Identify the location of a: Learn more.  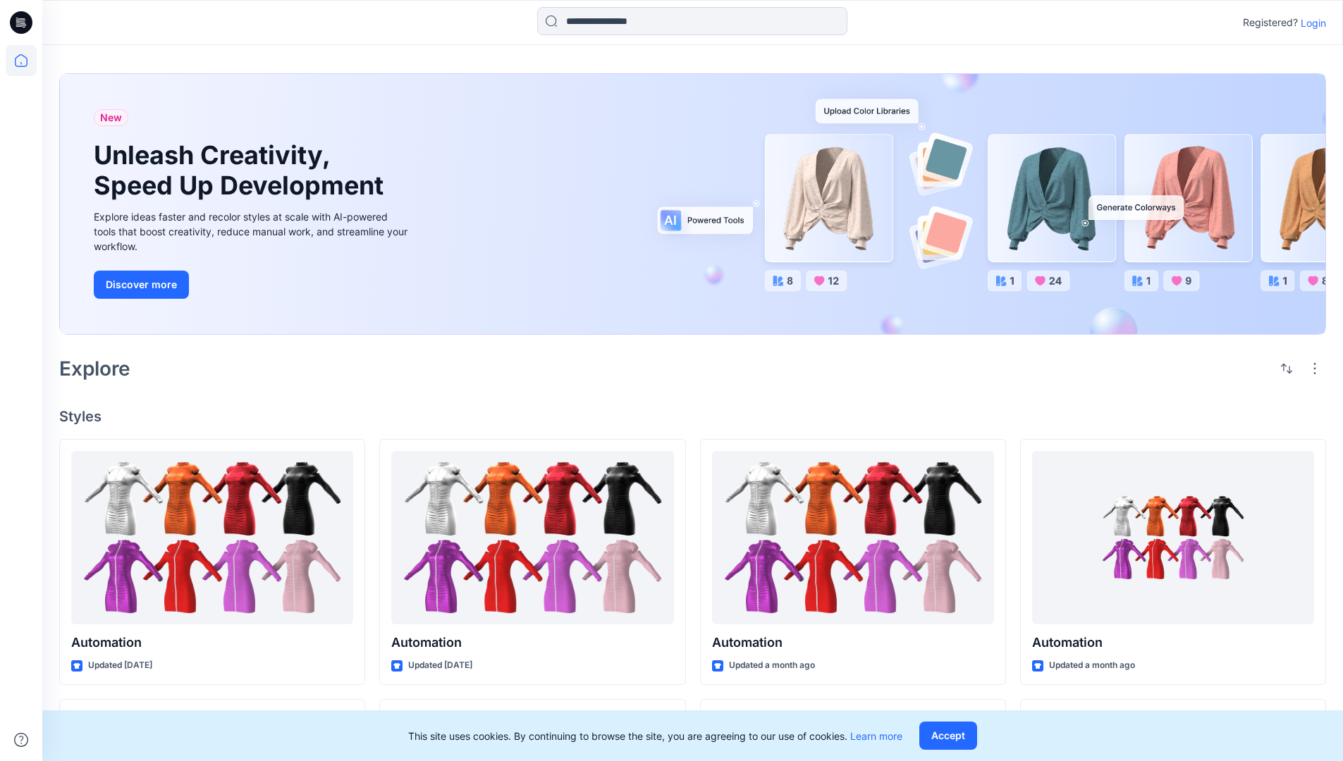
(876, 736).